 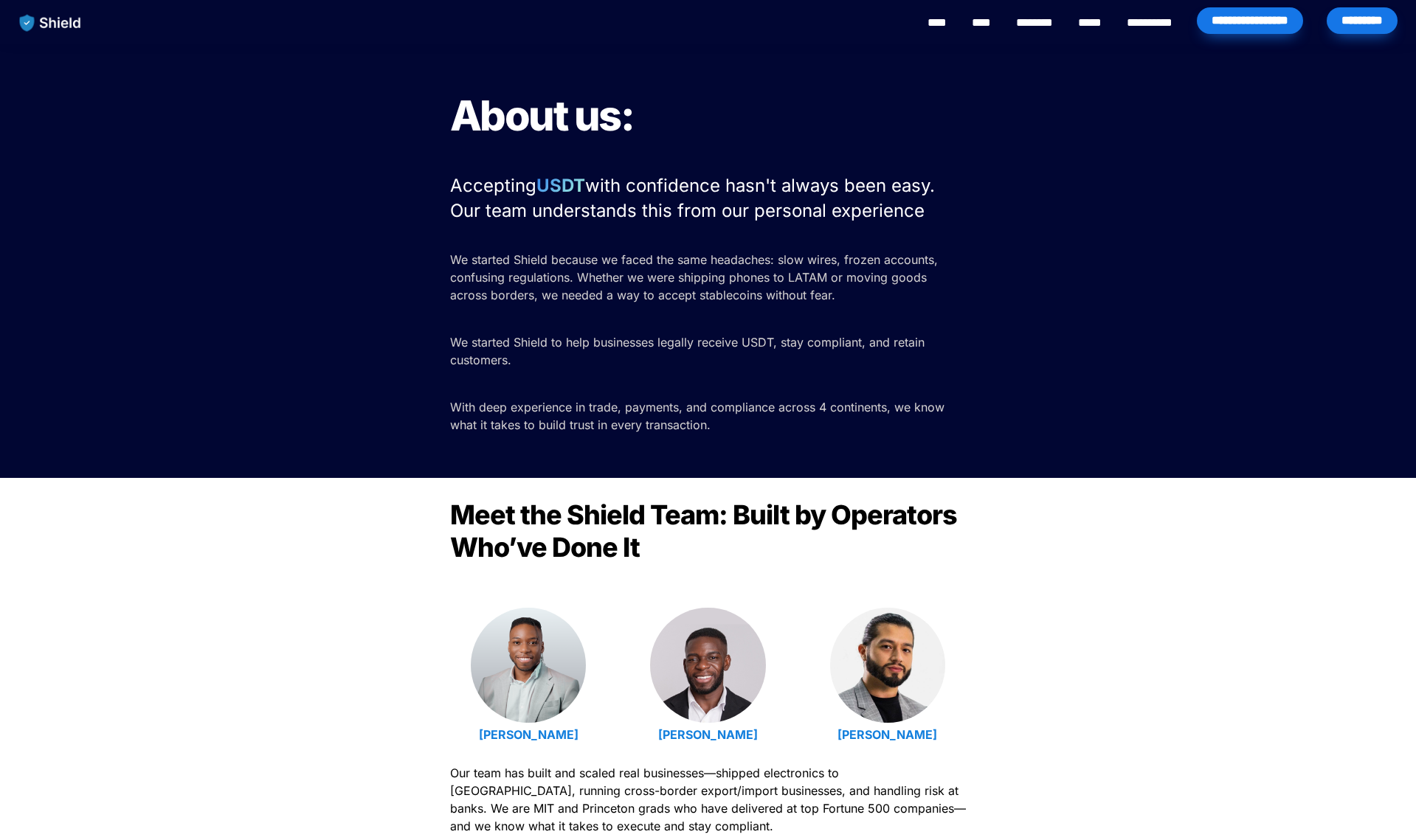 What do you see at coordinates (707, 531) in the screenshot?
I see `span: Meet the Shield Team: Built by Operators Who’ve Done It` at bounding box center [707, 531].